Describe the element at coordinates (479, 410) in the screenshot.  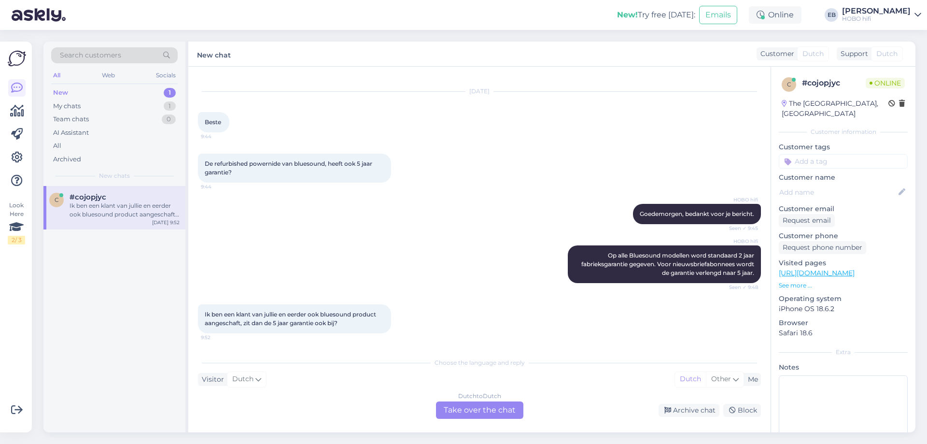
I see `div: Take over the chat` at that location.